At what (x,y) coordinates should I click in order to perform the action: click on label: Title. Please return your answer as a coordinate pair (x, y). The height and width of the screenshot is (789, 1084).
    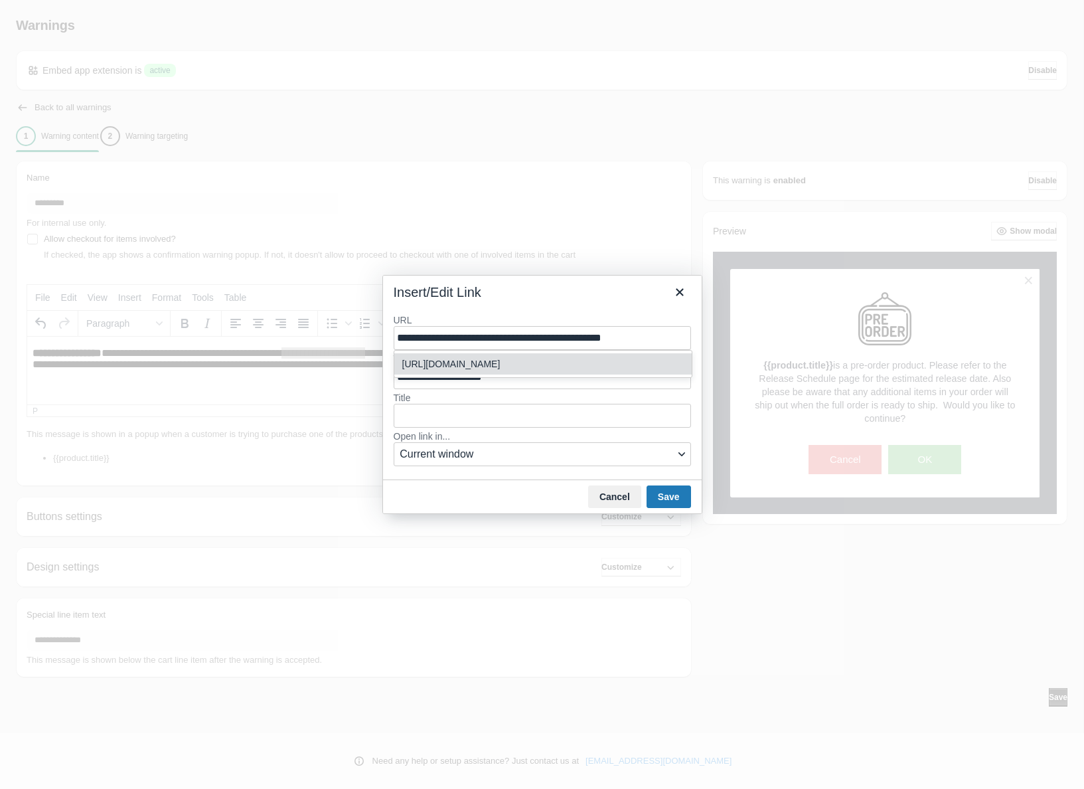
    Looking at the image, I should click on (543, 398).